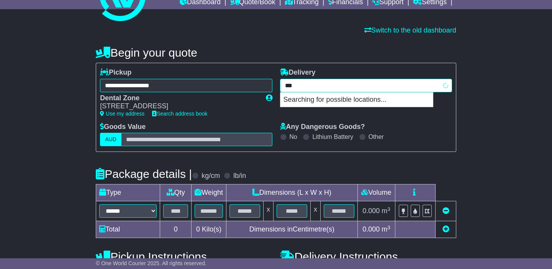 The width and height of the screenshot is (552, 269). Describe the element at coordinates (446, 211) in the screenshot. I see `a: Remove this item` at that location.